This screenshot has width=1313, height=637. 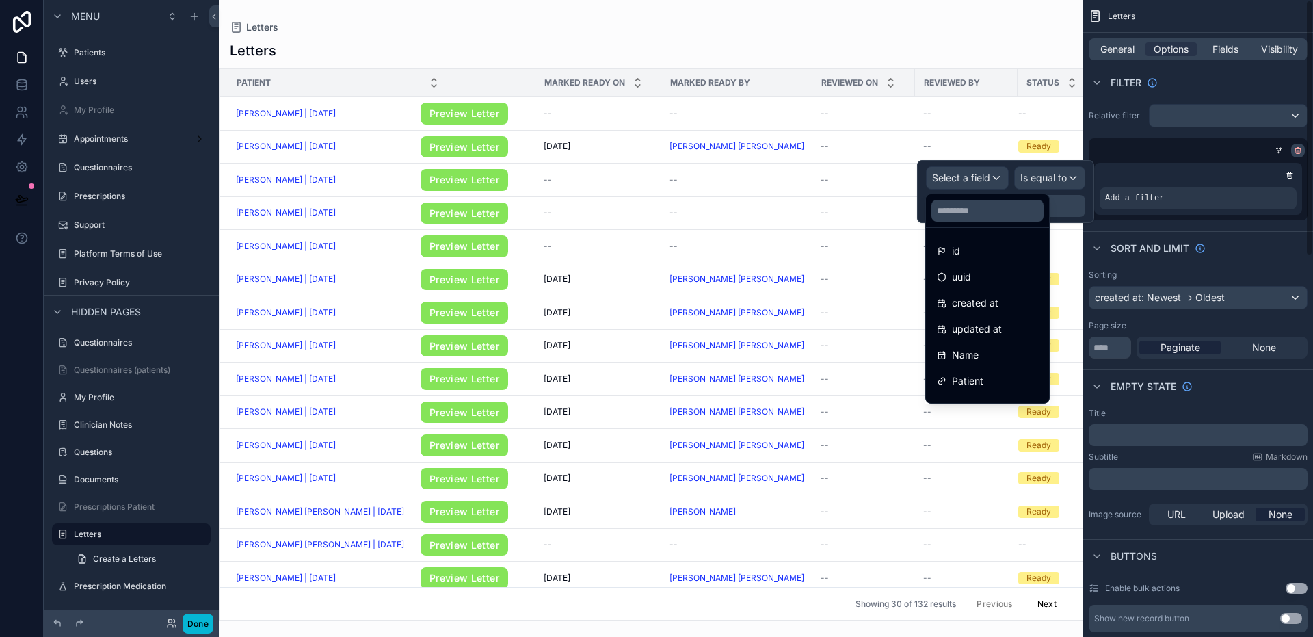 I want to click on label: My Profile, so click(x=141, y=397).